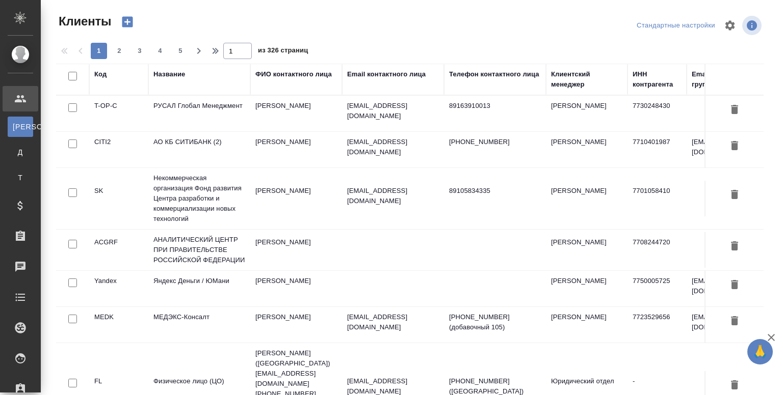  I want to click on div: Название, so click(169, 74).